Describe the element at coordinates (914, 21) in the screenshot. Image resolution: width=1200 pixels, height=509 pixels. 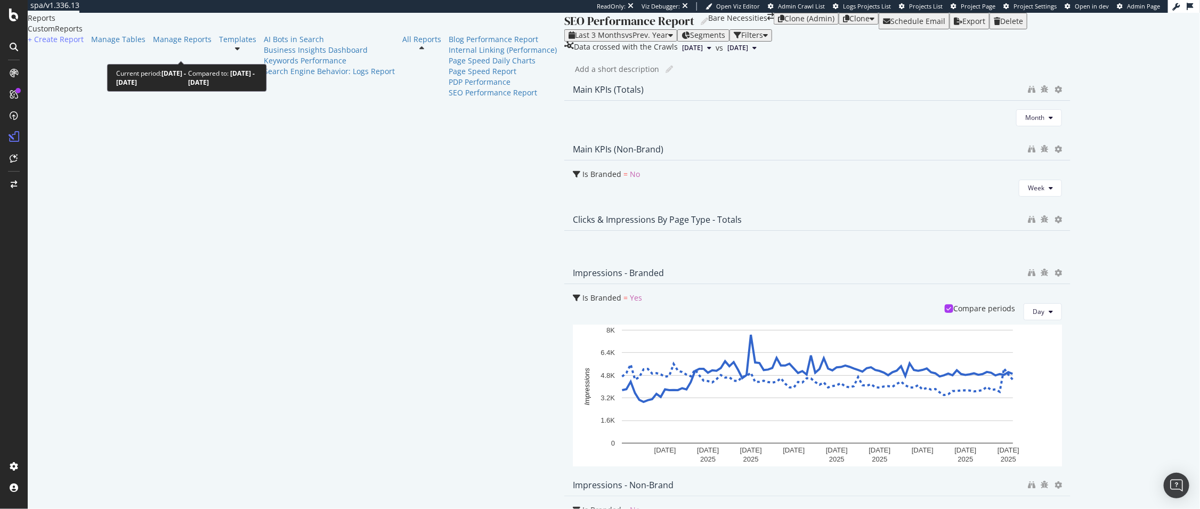
I see `button: Schedule Email` at that location.